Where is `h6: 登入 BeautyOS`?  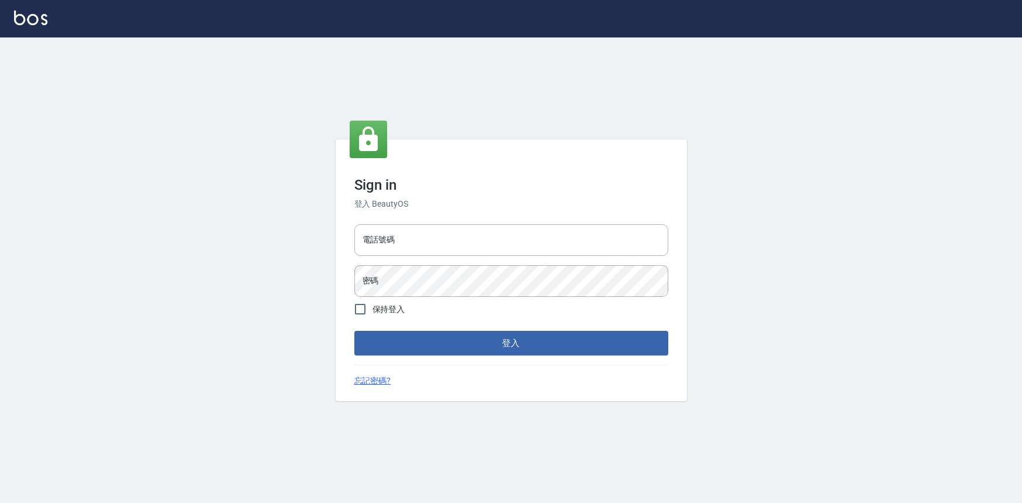
h6: 登入 BeautyOS is located at coordinates (511, 204).